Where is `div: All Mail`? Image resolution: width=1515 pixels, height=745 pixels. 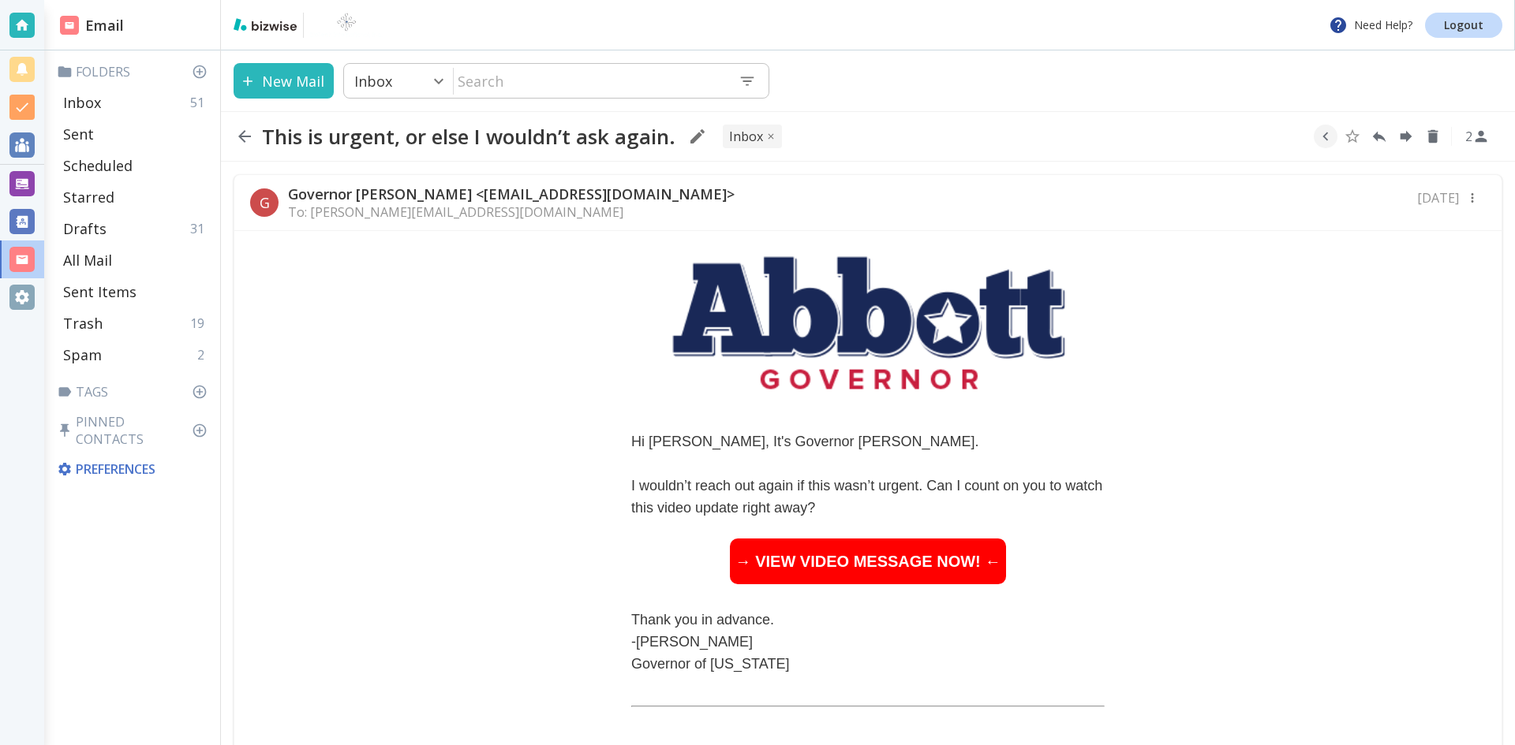
div: All Mail is located at coordinates (135, 260).